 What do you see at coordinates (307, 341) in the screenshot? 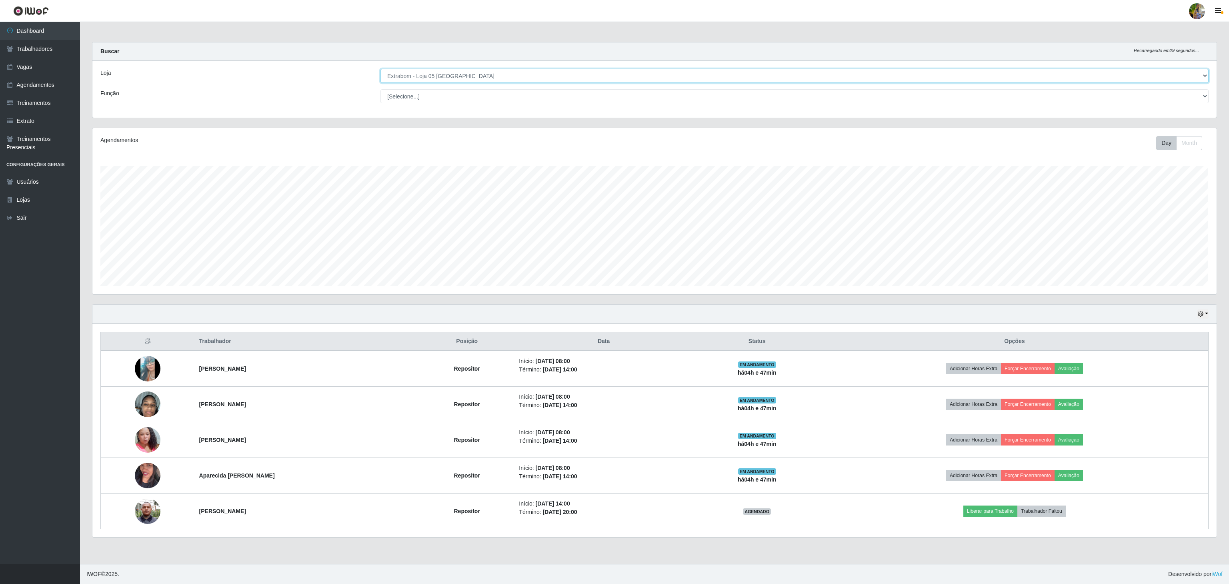
I see `th: Trabalhador` at bounding box center [307, 341].